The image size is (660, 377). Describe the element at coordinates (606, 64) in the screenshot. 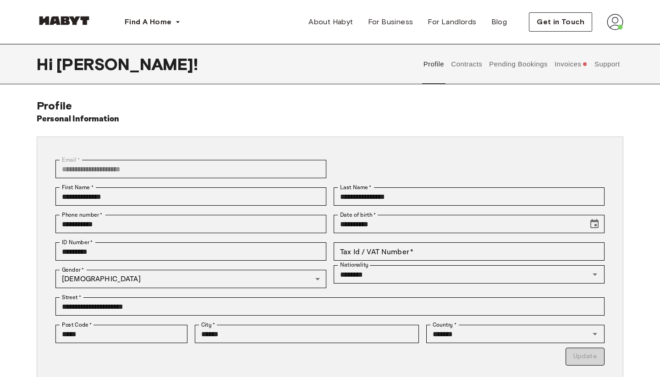

I see `button: Support` at that location.